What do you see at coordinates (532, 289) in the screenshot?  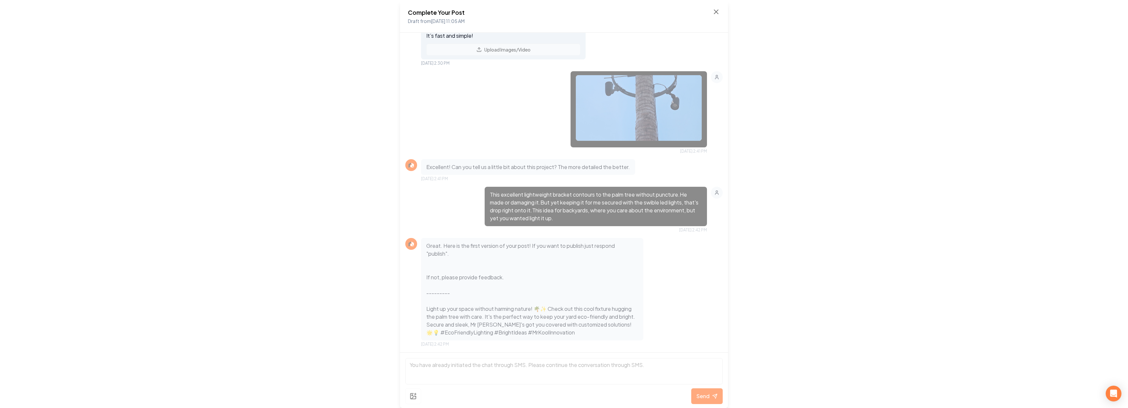 I see `p: Great. Here is the first version of your post! If you want to publish just respond "publish". If ...` at bounding box center [532, 289].